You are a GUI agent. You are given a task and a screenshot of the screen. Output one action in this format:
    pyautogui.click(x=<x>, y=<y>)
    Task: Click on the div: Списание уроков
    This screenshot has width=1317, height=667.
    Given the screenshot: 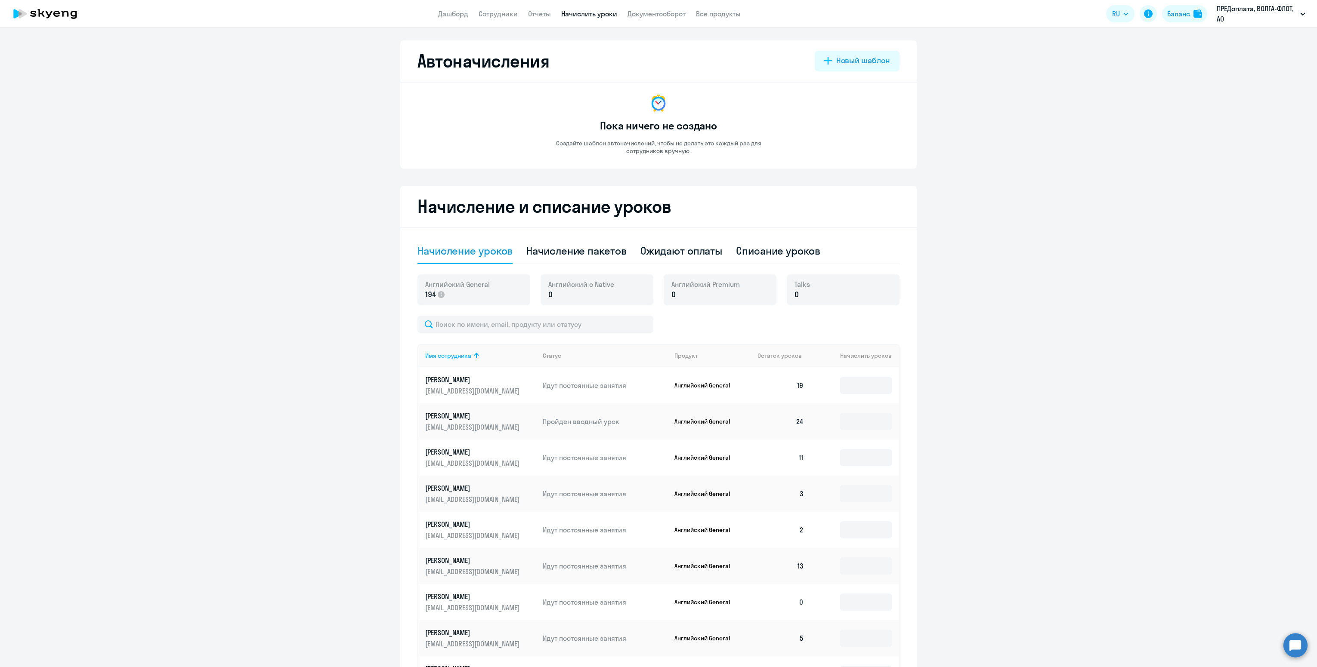 What is the action you would take?
    pyautogui.click(x=778, y=251)
    